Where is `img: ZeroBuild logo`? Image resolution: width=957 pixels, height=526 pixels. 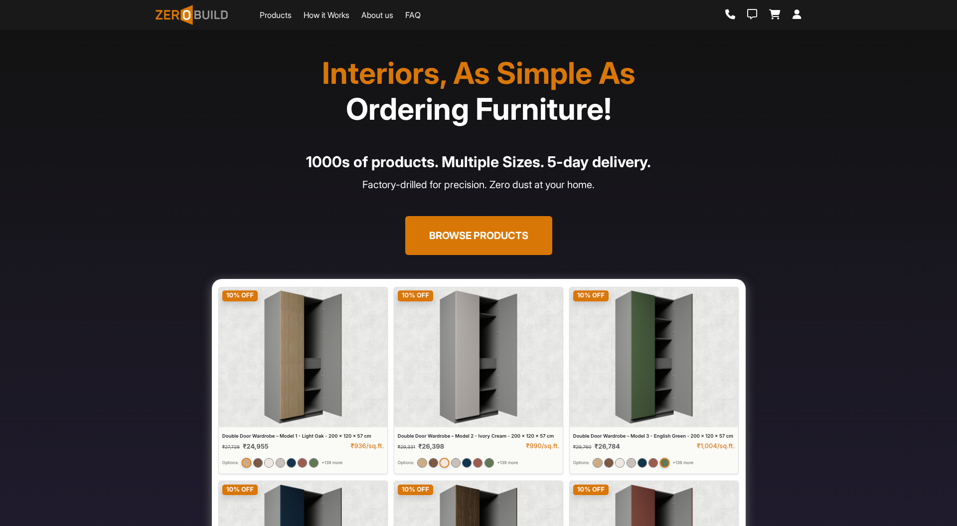 img: ZeroBuild logo is located at coordinates (191, 15).